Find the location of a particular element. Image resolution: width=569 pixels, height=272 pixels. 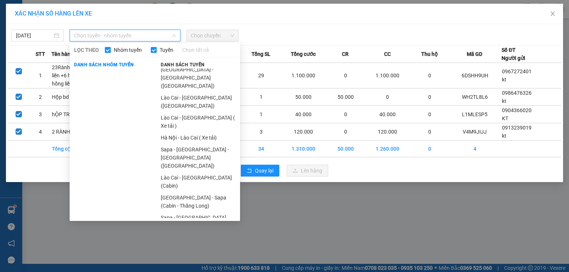

td: 2 RÀNH + XỐP is located at coordinates (70, 132).